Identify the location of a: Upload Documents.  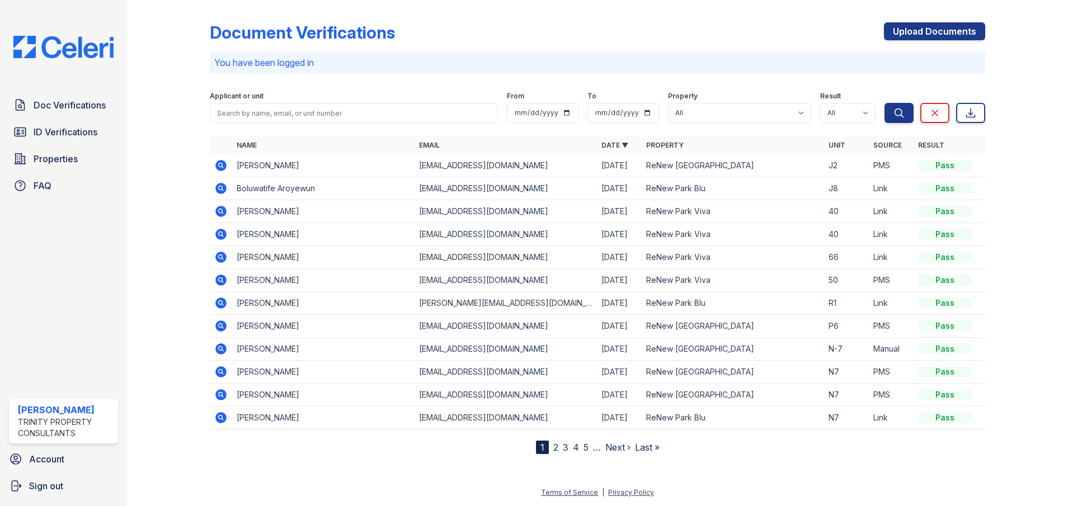
(934, 31).